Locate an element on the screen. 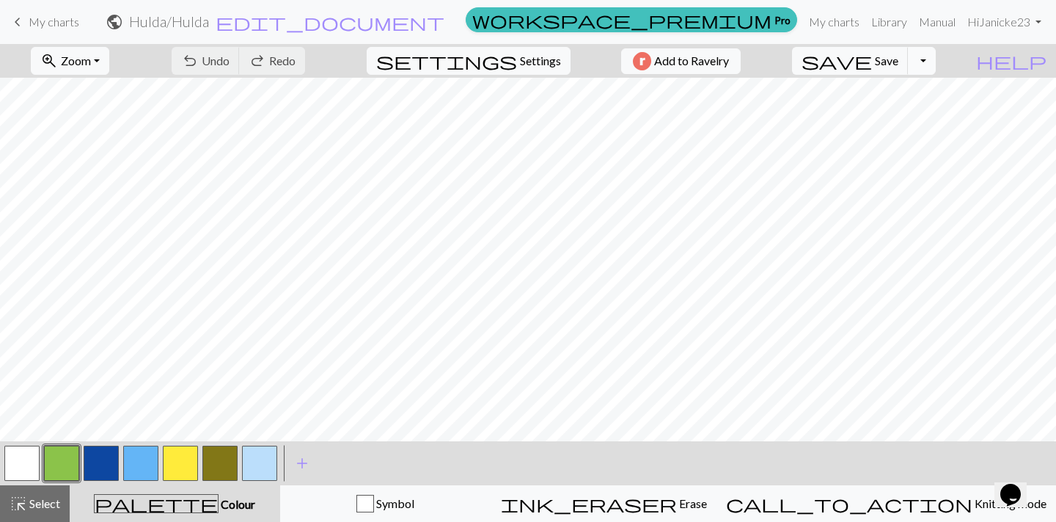  span: settings is located at coordinates (446, 61).